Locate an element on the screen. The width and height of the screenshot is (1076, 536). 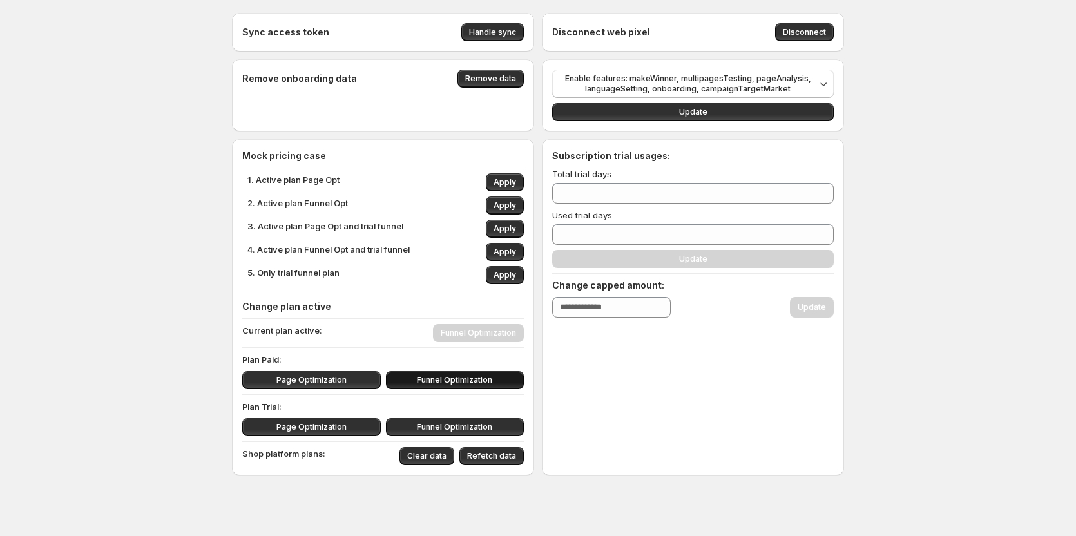
h4: Subscription trial usages: is located at coordinates (611, 156).